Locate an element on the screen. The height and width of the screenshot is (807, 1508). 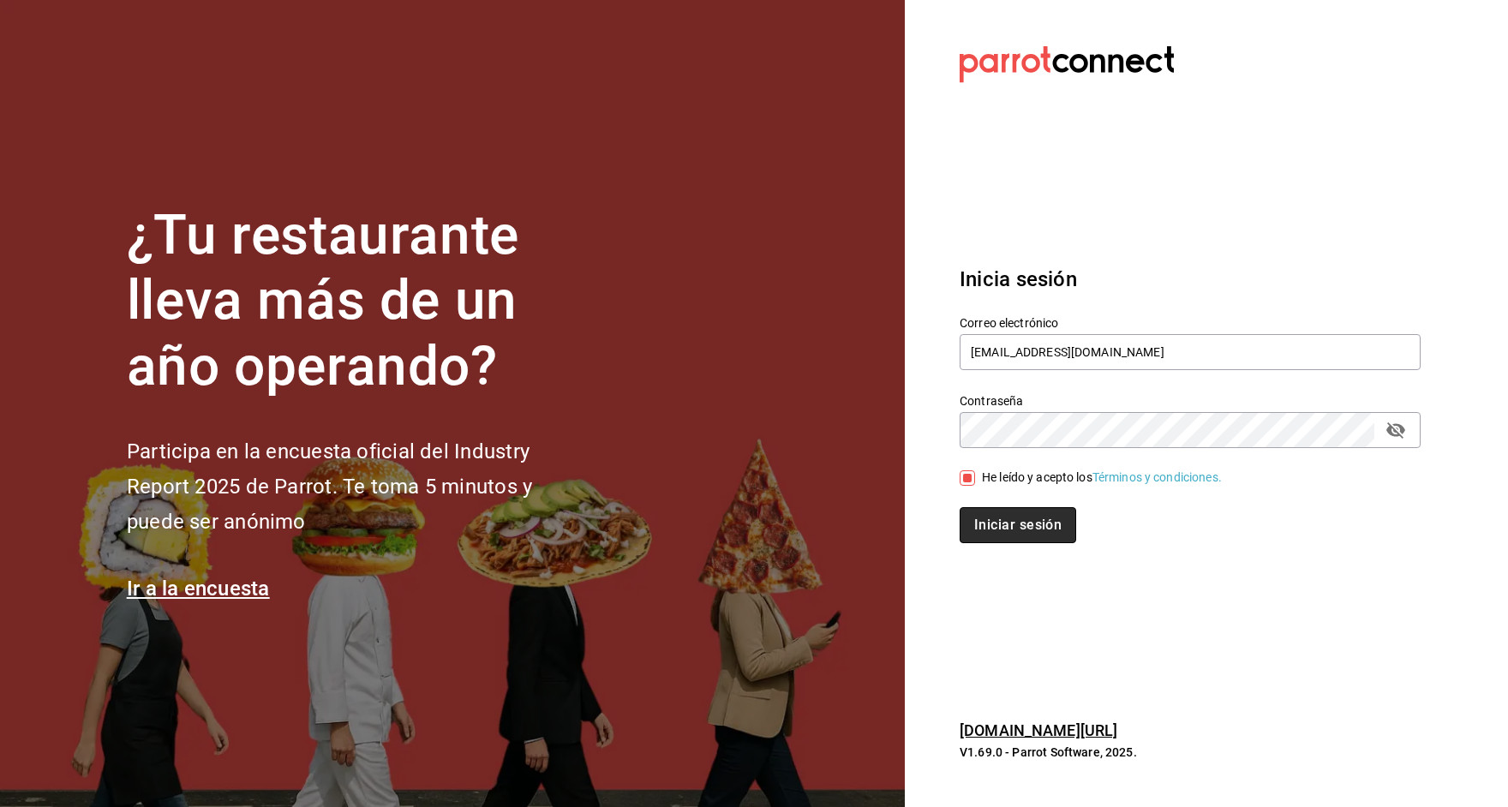
h2: Participa en la encuesta oficial del Industry Report 2025 de Parrot. Te toma 5 minutos y puede se... is located at coordinates (358, 487).